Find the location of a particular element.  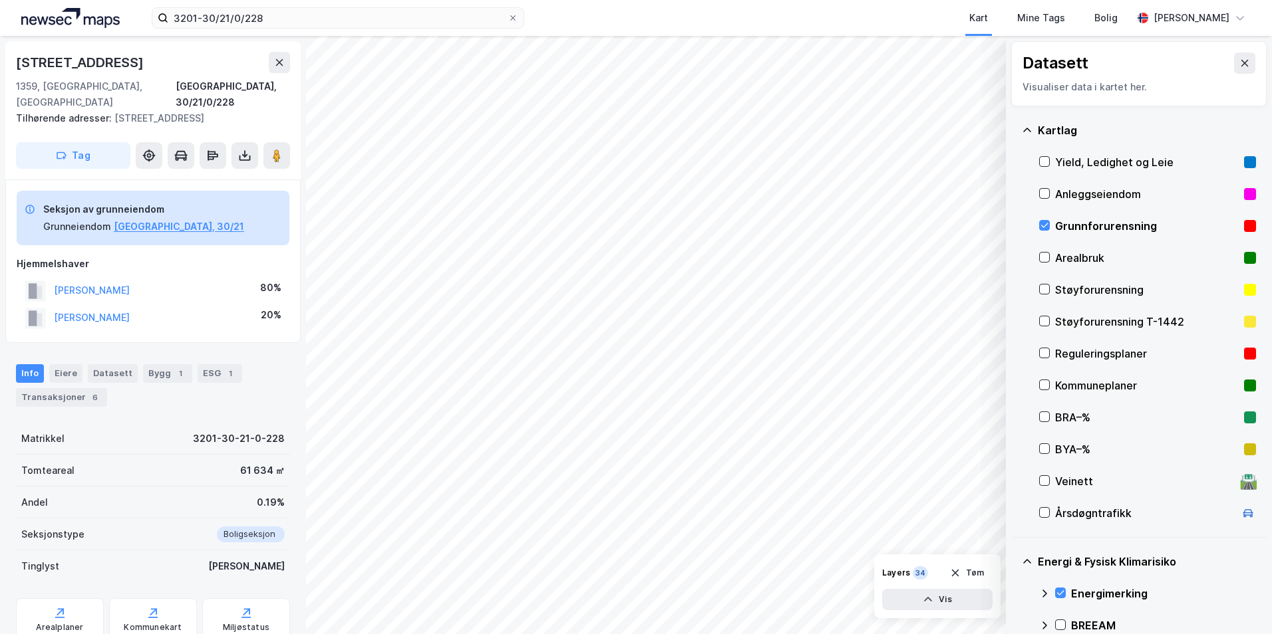

div: BYA–% is located at coordinates (1147, 450).